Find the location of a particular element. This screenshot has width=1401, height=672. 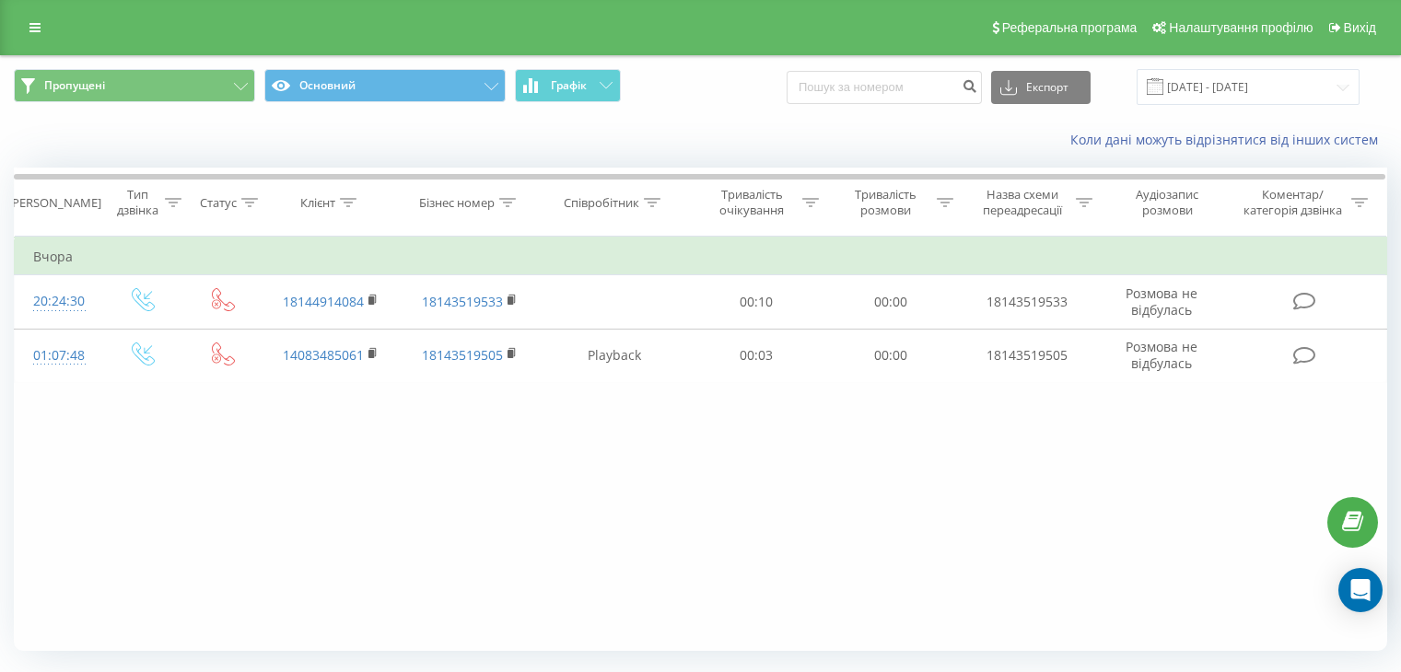

td: Вчора is located at coordinates (701, 257).